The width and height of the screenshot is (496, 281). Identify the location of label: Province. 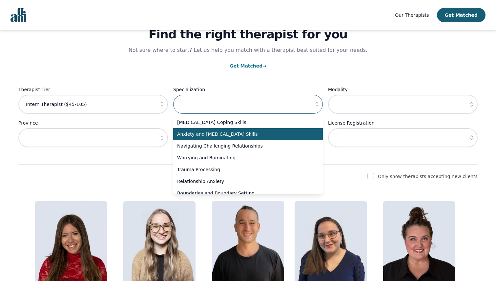
(93, 123).